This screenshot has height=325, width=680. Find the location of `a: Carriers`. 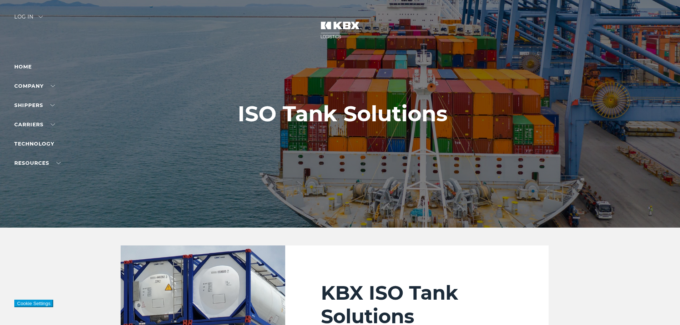

a: Carriers is located at coordinates (35, 125).